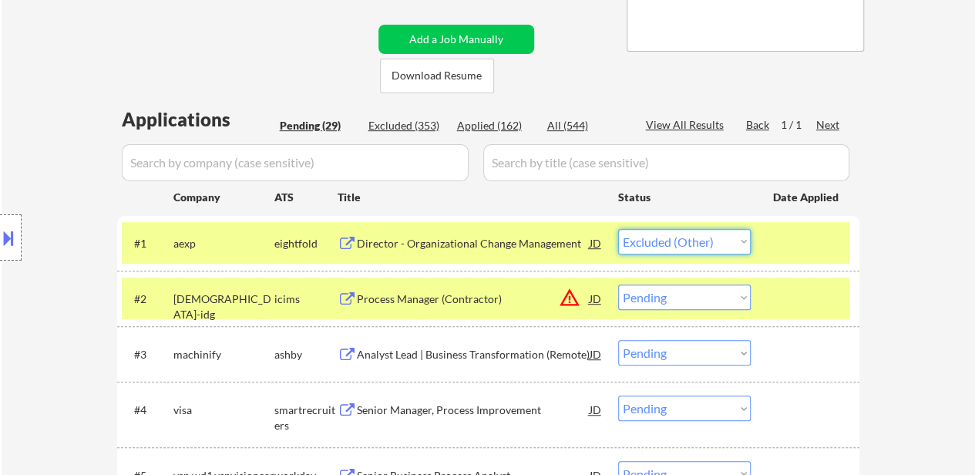 This screenshot has width=975, height=475. Describe the element at coordinates (295, 163) in the screenshot. I see `input: Search by company (case sensitive)` at that location.